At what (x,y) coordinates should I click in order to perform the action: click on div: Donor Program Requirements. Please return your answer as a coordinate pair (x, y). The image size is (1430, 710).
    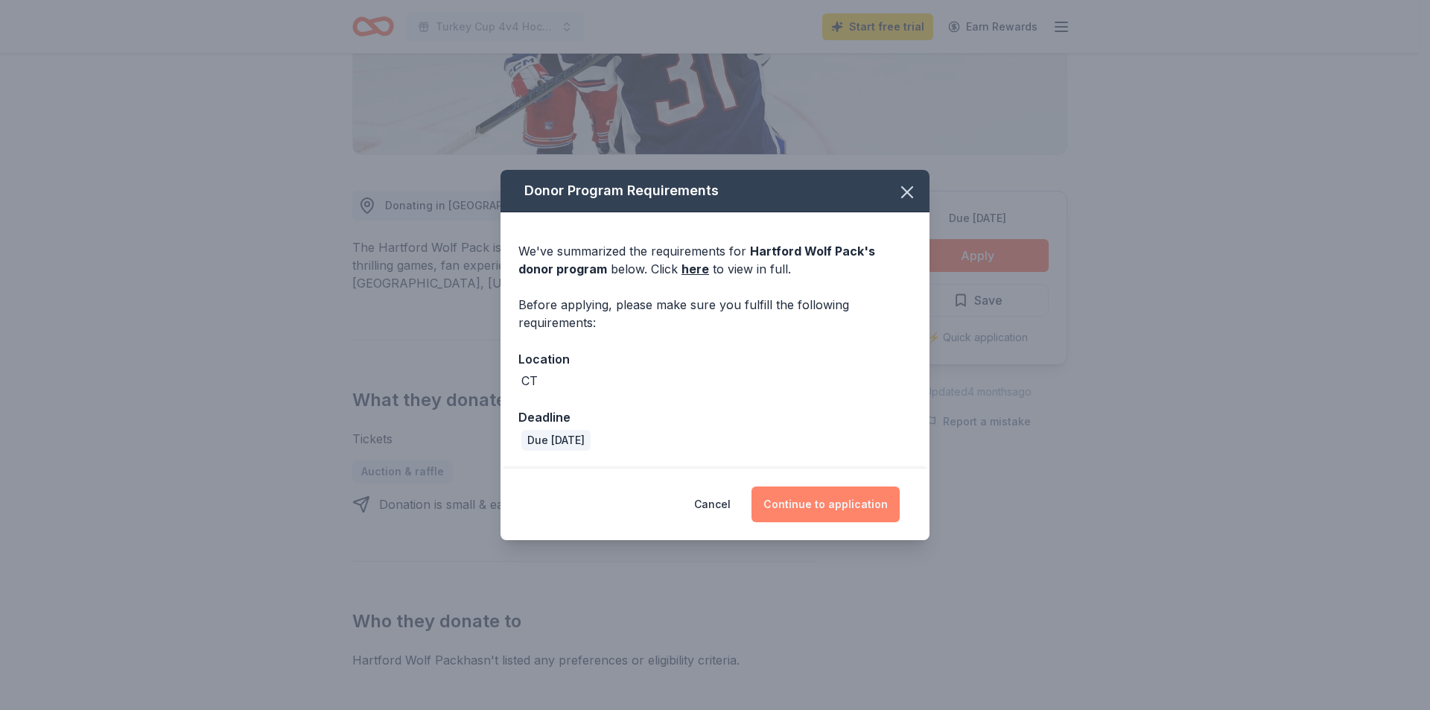
    Looking at the image, I should click on (715, 191).